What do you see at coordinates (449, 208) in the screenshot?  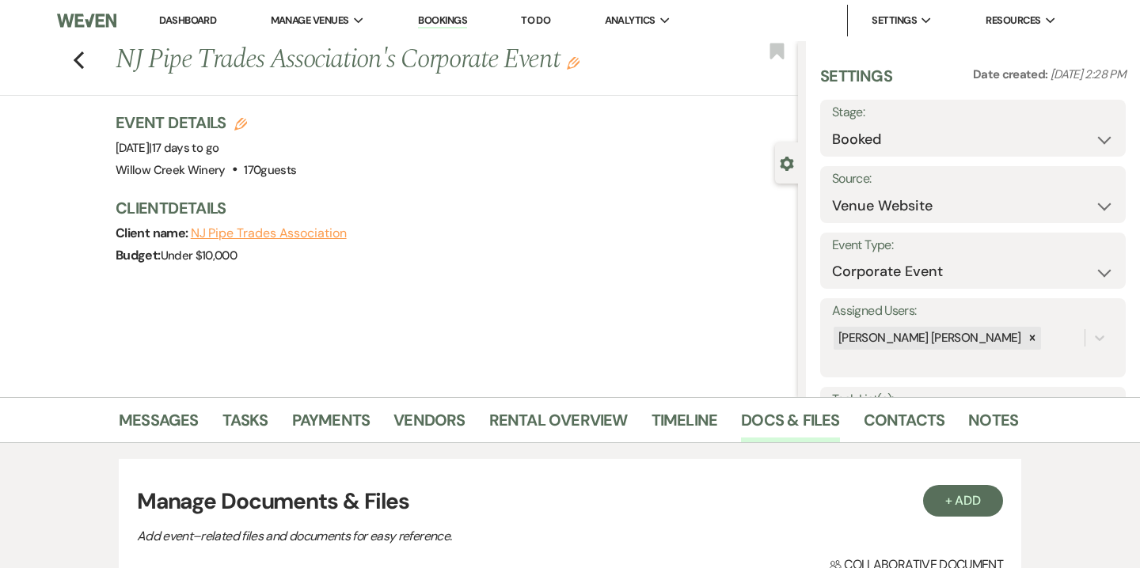 I see `h3: Client Details` at bounding box center [449, 208].